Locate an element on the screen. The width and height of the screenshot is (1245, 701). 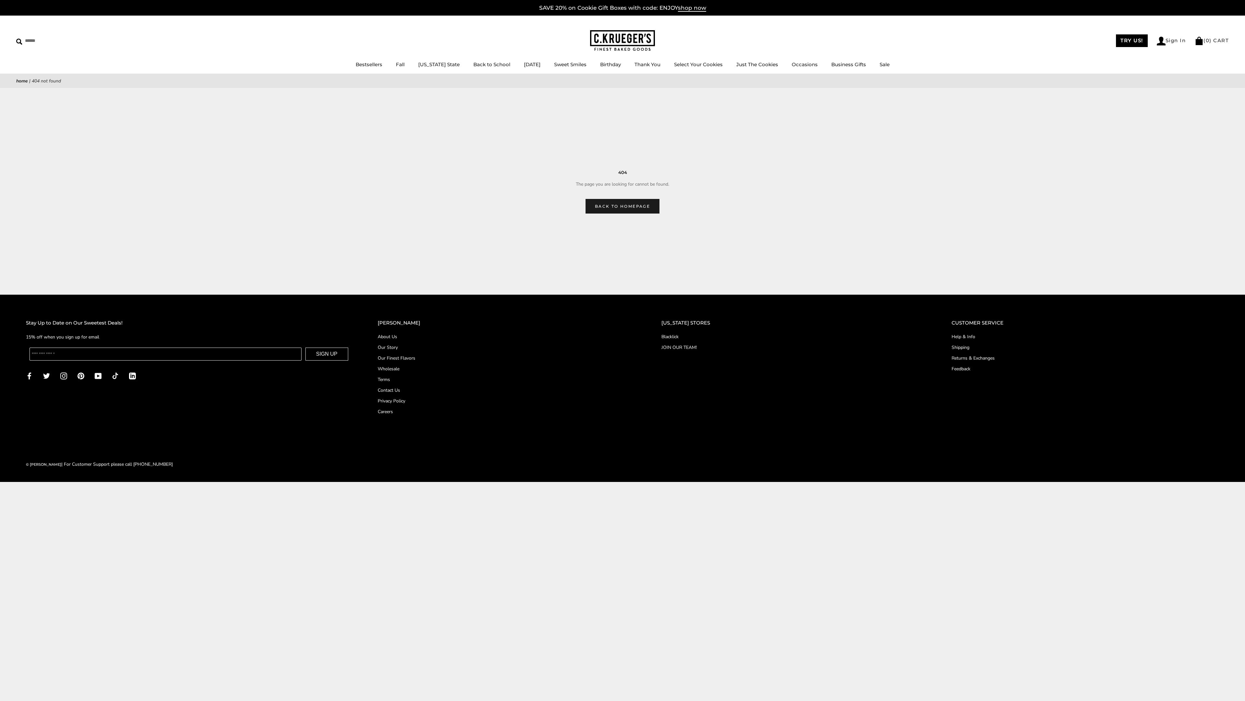
h2: CUSTOMER SERVICE is located at coordinates (1086, 323).